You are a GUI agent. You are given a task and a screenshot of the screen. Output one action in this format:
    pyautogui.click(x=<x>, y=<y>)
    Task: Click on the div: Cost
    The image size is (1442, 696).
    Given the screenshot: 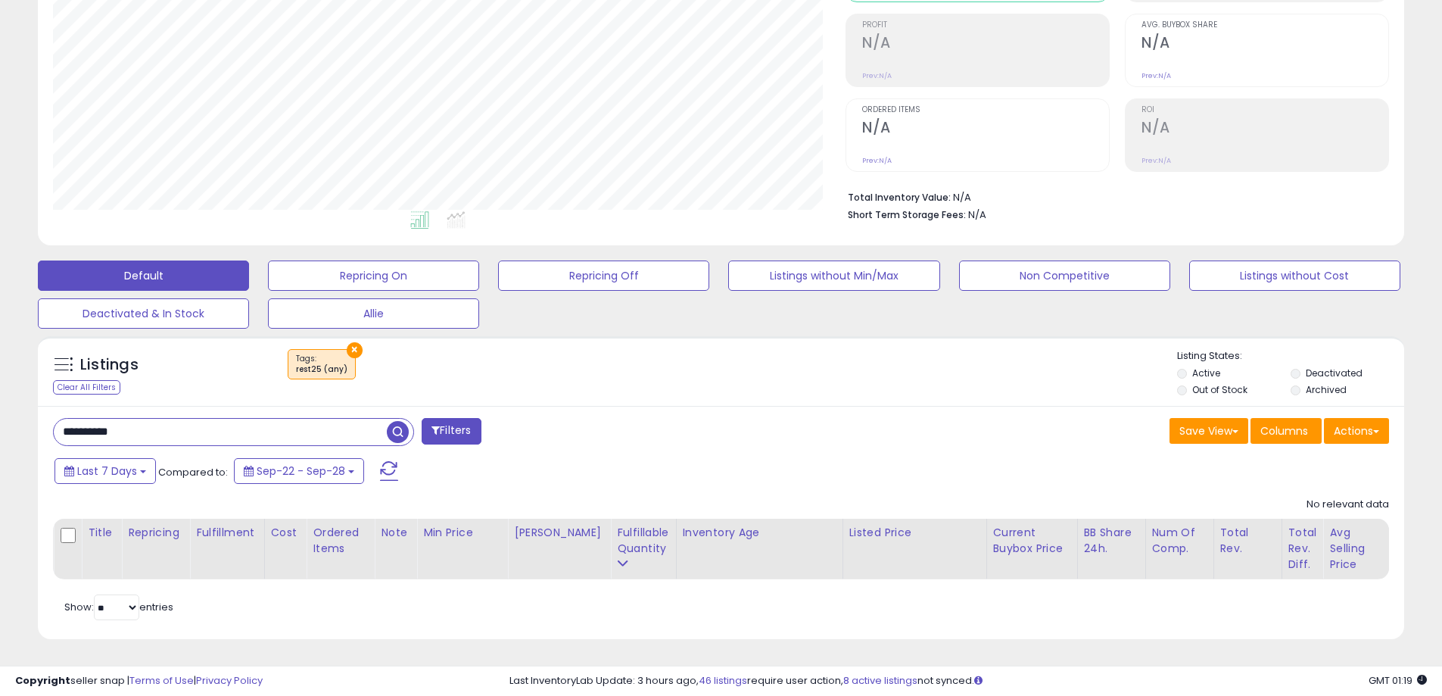 What is the action you would take?
    pyautogui.click(x=285, y=532)
    